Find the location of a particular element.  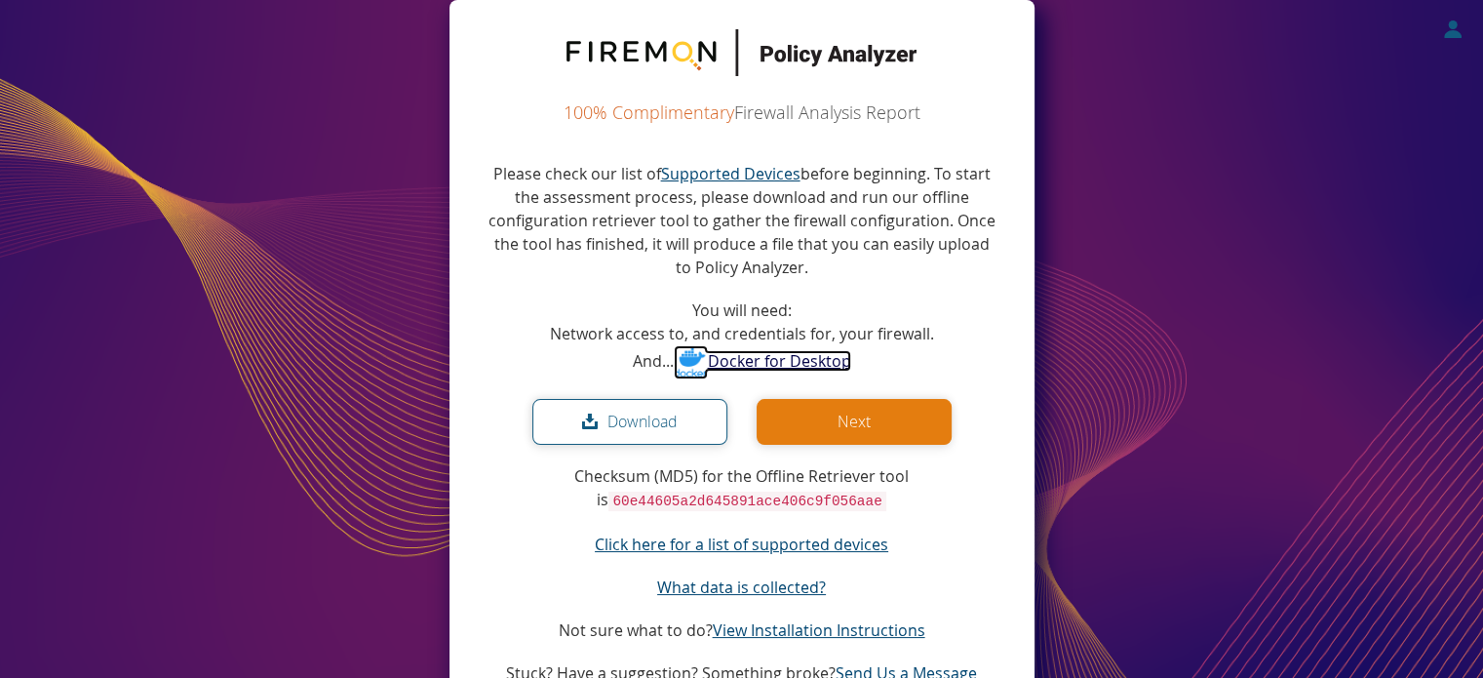

a: What data is collected? is located at coordinates (741, 587).